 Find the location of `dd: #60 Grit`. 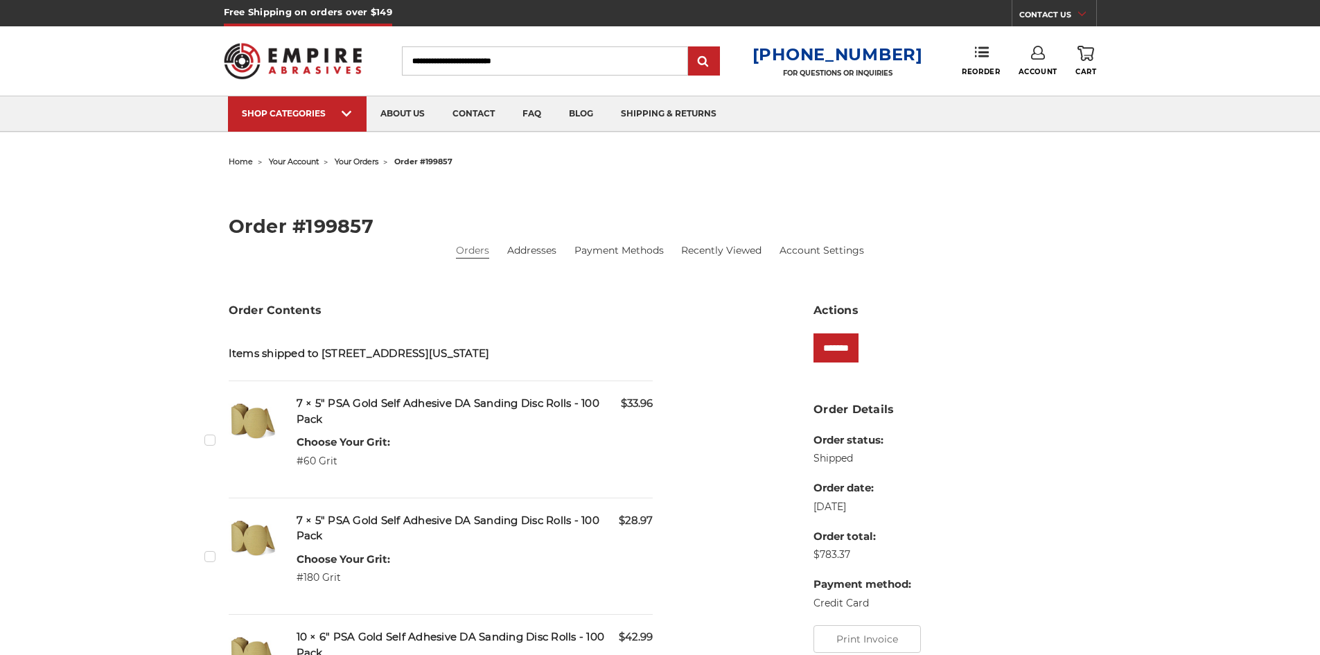

dd: #60 Grit is located at coordinates (343, 461).